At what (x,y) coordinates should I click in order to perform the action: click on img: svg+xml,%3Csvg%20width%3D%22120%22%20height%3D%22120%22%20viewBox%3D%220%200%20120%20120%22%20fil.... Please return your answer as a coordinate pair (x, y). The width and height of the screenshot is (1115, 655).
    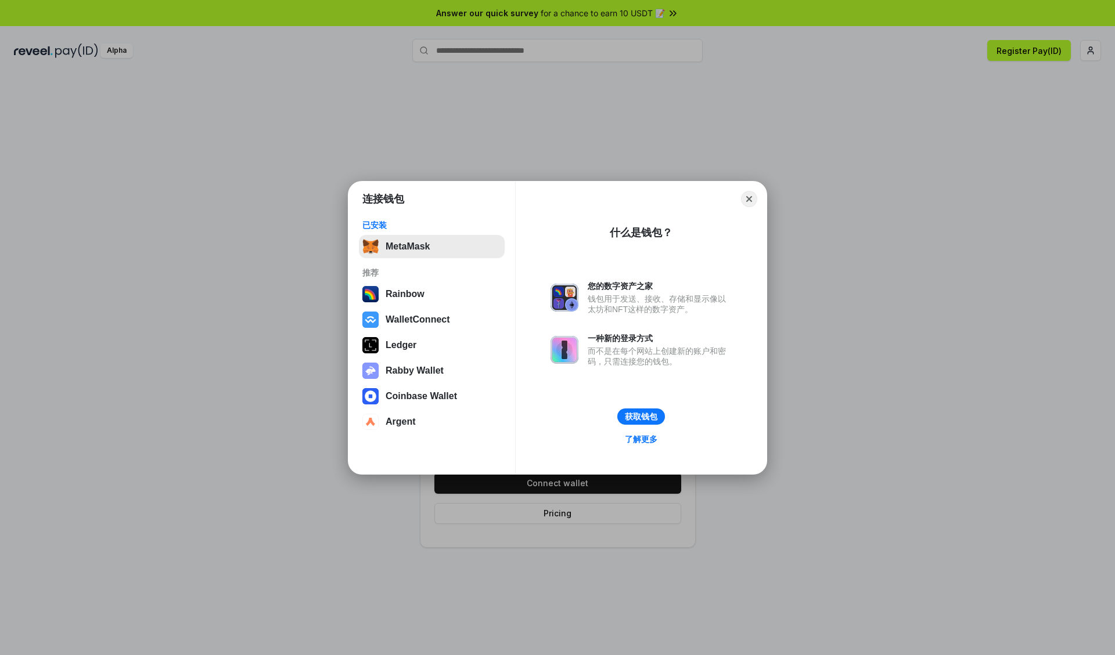
    Looking at the image, I should click on (370, 294).